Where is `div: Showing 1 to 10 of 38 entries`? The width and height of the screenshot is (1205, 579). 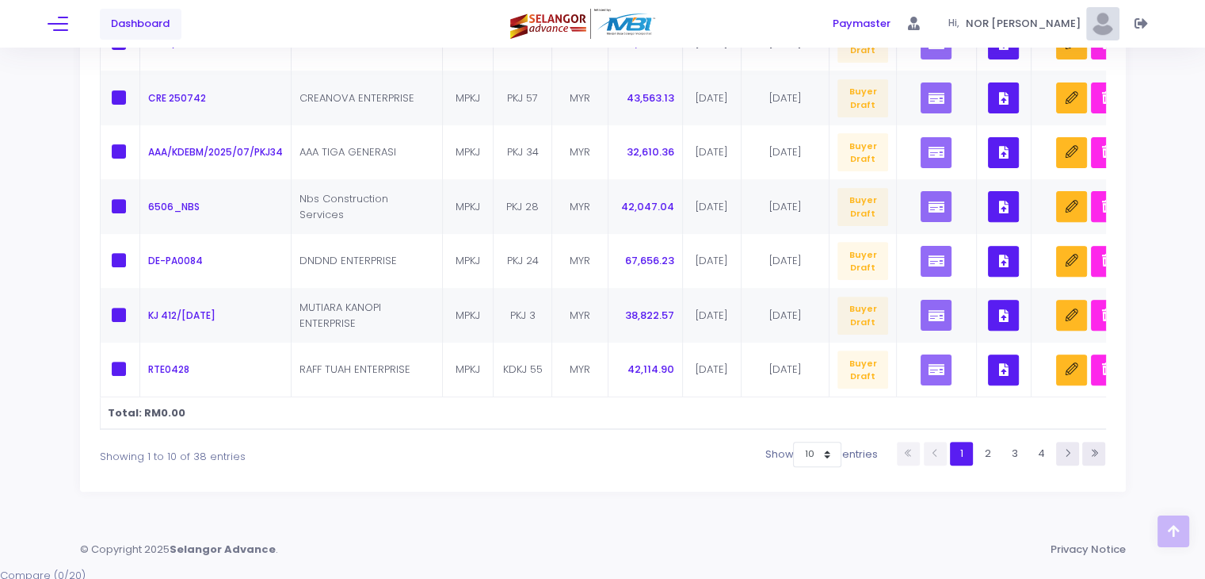 div: Showing 1 to 10 of 38 entries is located at coordinates (305, 452).